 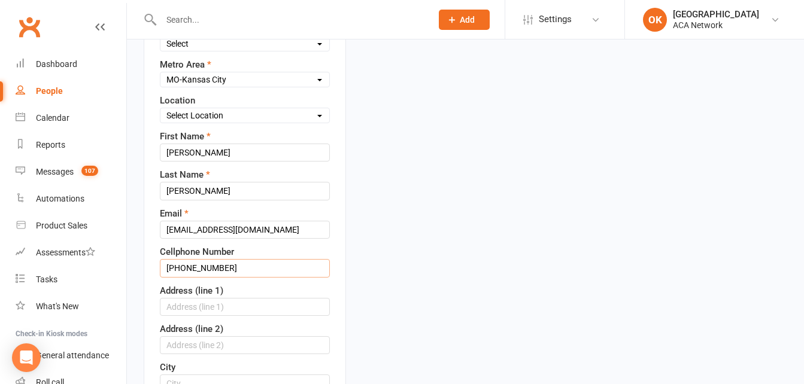 I want to click on label: Last Name, so click(x=185, y=175).